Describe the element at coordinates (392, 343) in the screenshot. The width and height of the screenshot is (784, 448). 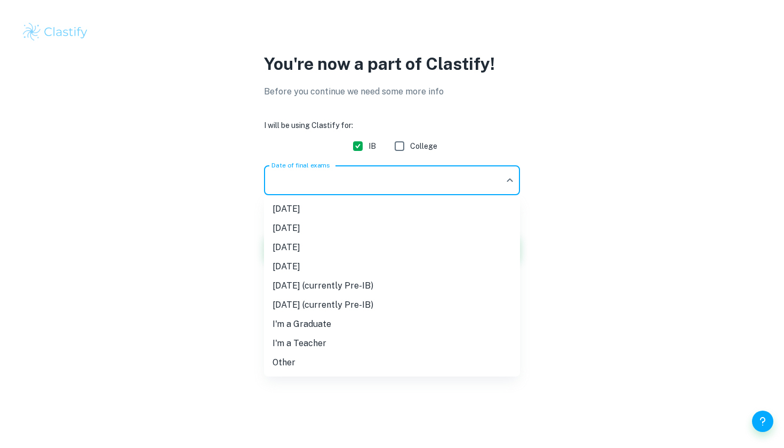
I see `li: I'm a Teacher` at that location.